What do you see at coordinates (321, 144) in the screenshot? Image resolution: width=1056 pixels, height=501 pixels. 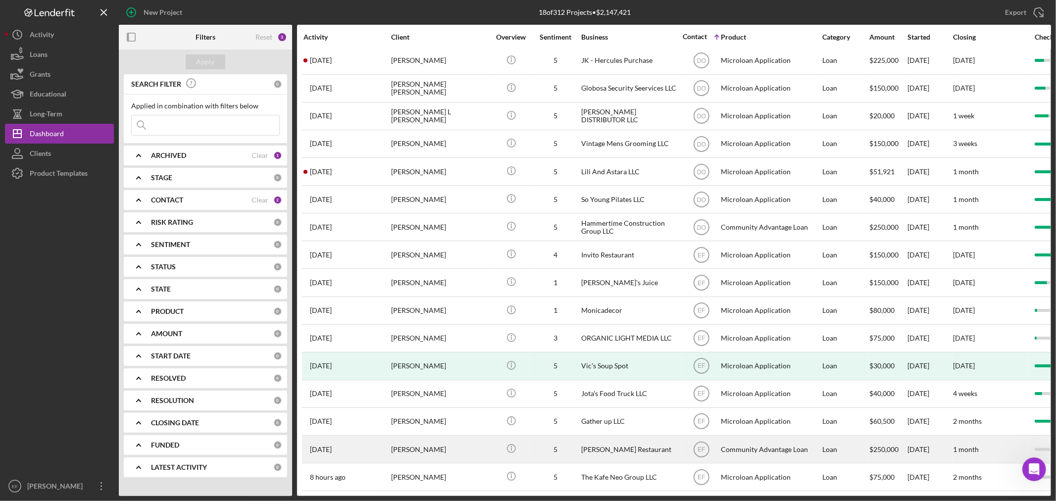 I see `time: 2025-08-07 17:32` at bounding box center [321, 144].